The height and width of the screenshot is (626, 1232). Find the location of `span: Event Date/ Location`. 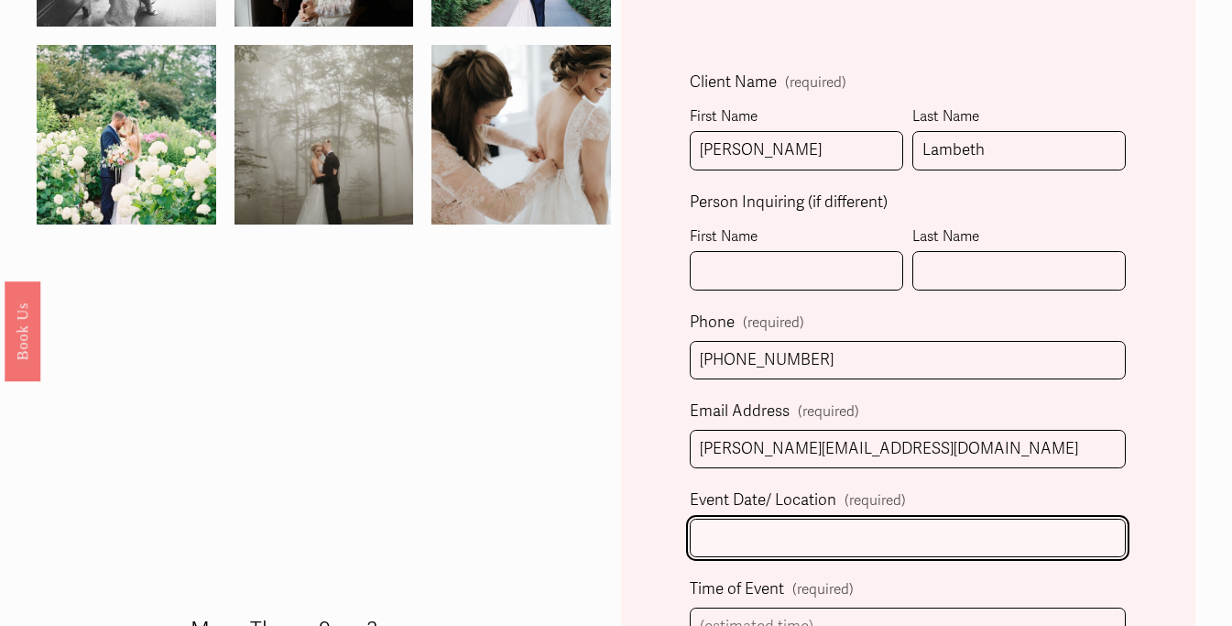

span: Event Date/ Location is located at coordinates (763, 500).